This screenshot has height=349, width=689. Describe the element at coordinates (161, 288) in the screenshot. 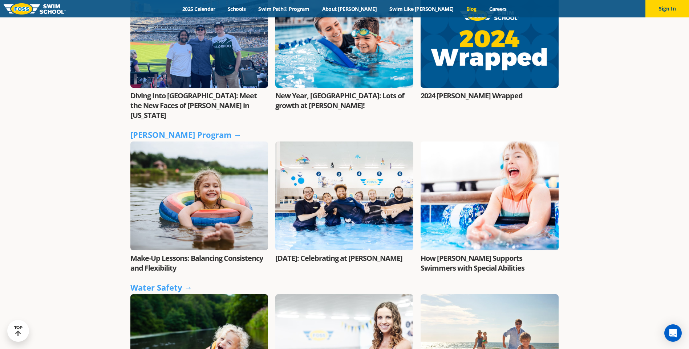

I see `a: Water Safety →` at that location.